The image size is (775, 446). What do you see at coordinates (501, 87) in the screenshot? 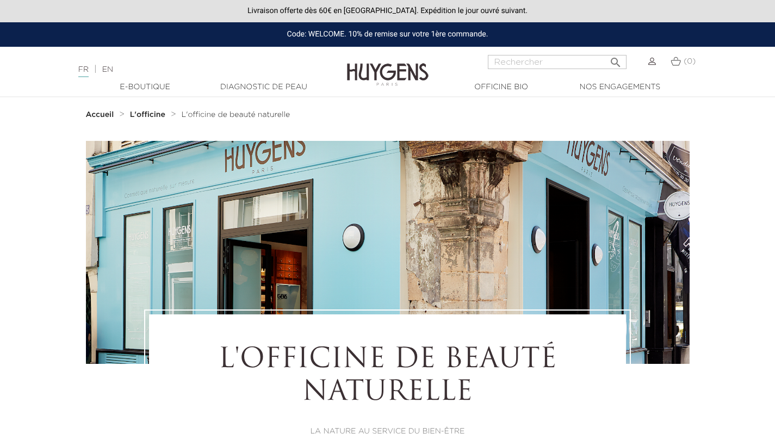
I see `a: Officine Bio` at bounding box center [501, 87].